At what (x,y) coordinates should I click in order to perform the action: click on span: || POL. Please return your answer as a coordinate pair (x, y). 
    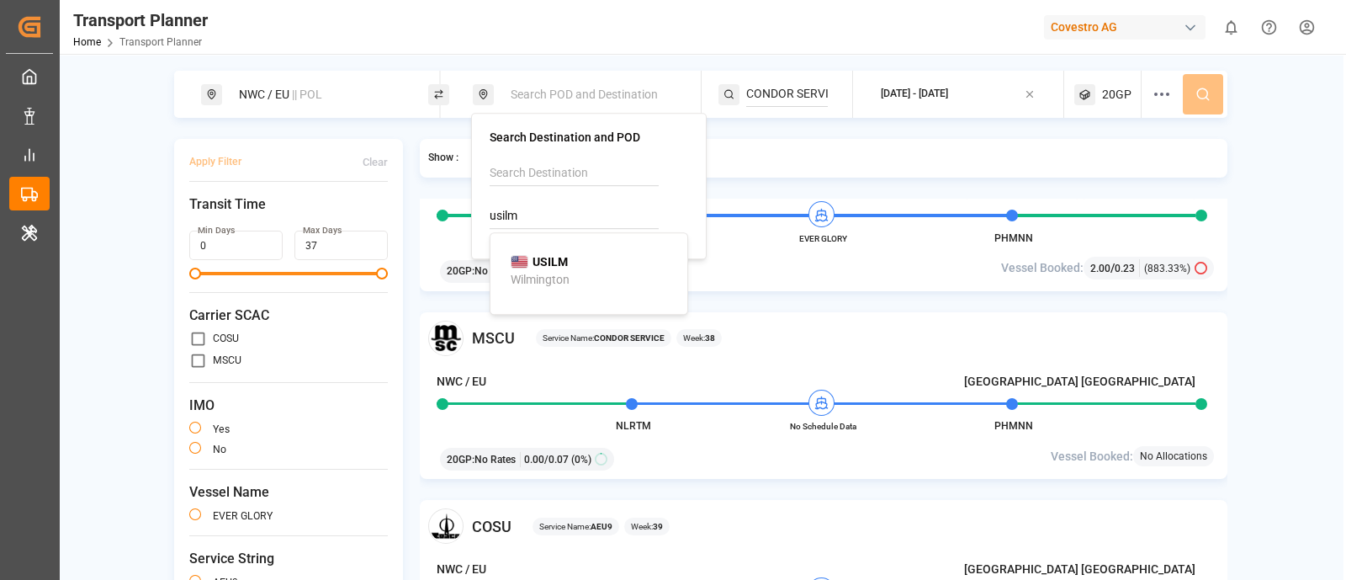
    Looking at the image, I should click on (307, 94).